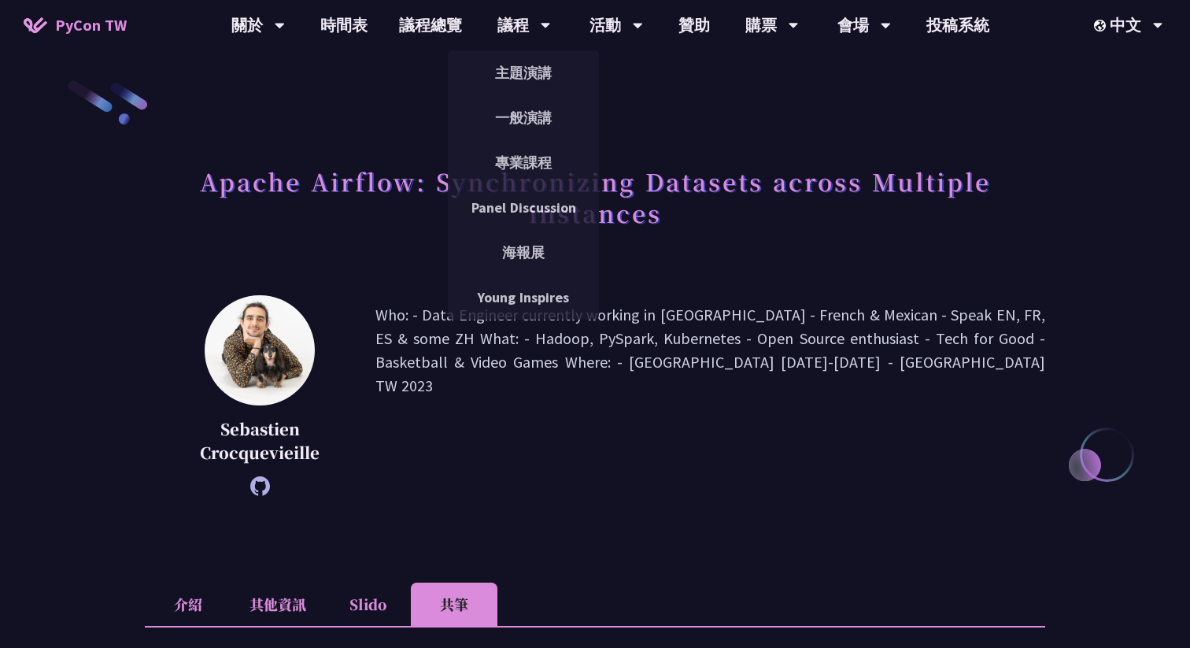  I want to click on a: Panel Discussion, so click(523, 207).